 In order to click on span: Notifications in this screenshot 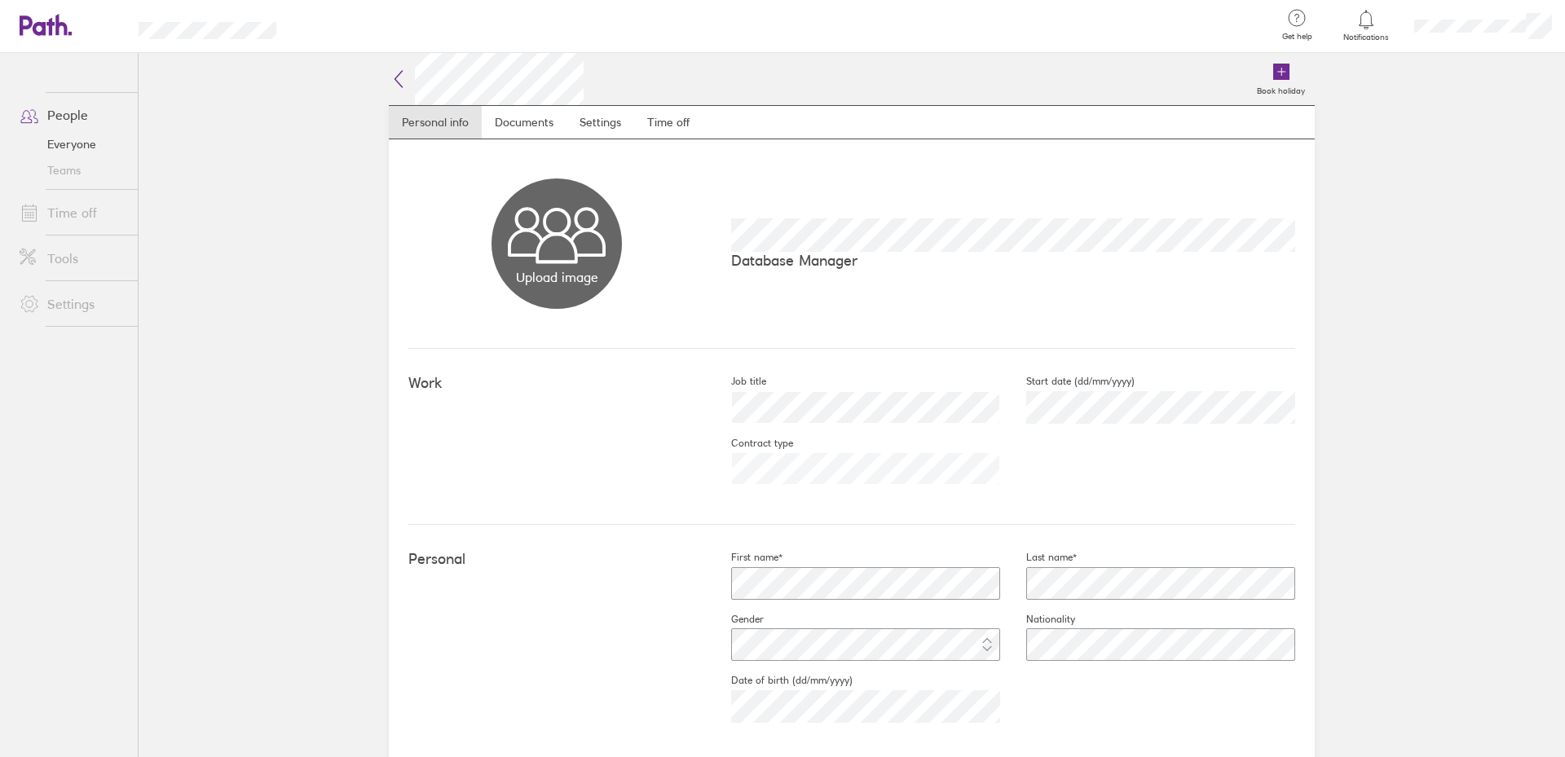, I will do `click(1366, 37)`.